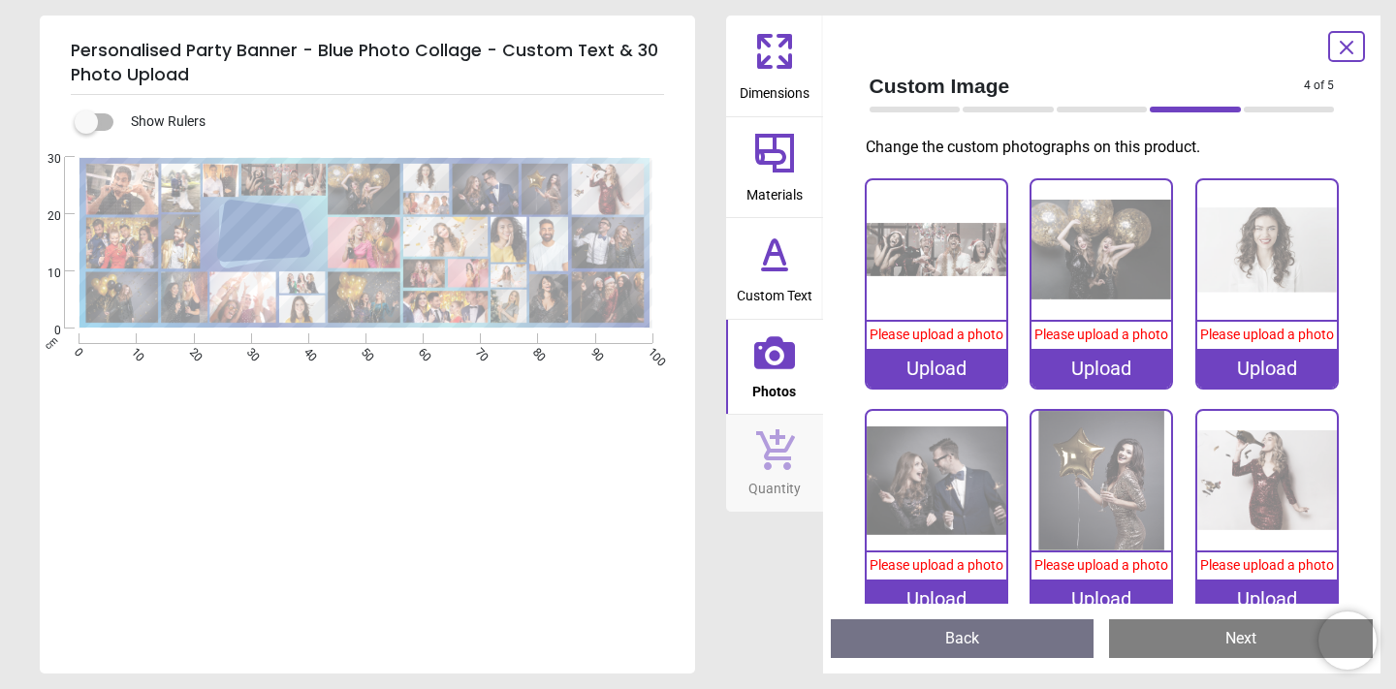  Describe the element at coordinates (420, 351) in the screenshot. I see `span: 60` at that location.